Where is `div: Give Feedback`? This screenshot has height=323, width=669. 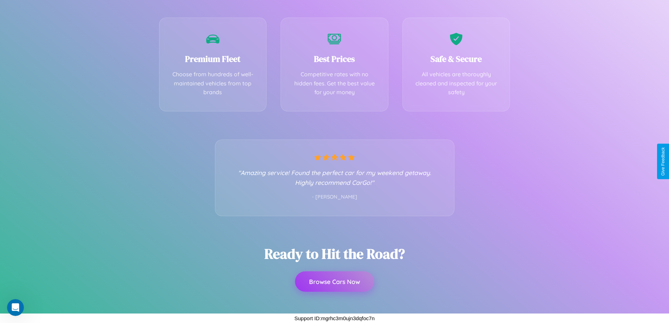
div: Give Feedback is located at coordinates (663, 161).